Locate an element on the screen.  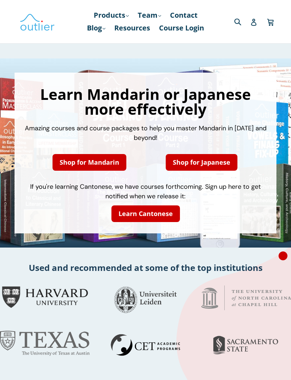
a: Blog is located at coordinates (96, 28).